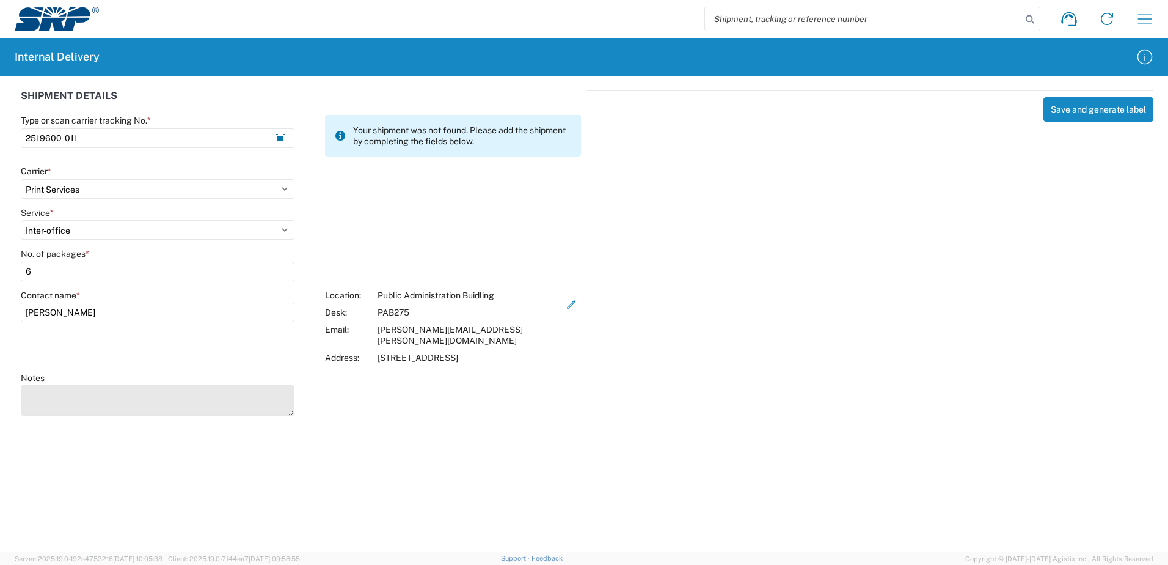 This screenshot has height=565, width=1168. What do you see at coordinates (36, 171) in the screenshot?
I see `label: Carrier` at bounding box center [36, 171].